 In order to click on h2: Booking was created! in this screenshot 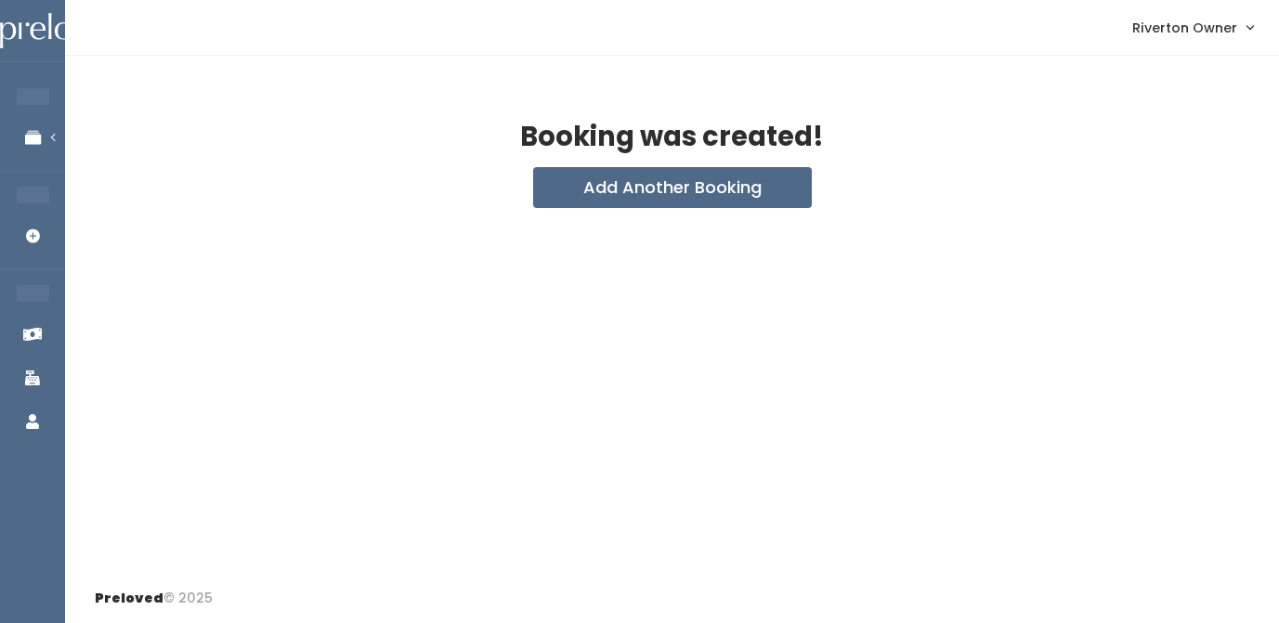, I will do `click(671, 137)`.